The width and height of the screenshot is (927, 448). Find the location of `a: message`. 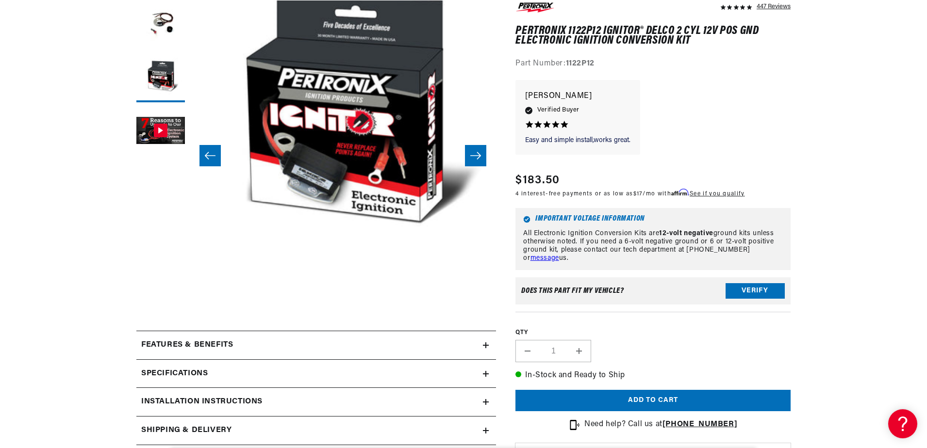

a: message is located at coordinates (544, 258).